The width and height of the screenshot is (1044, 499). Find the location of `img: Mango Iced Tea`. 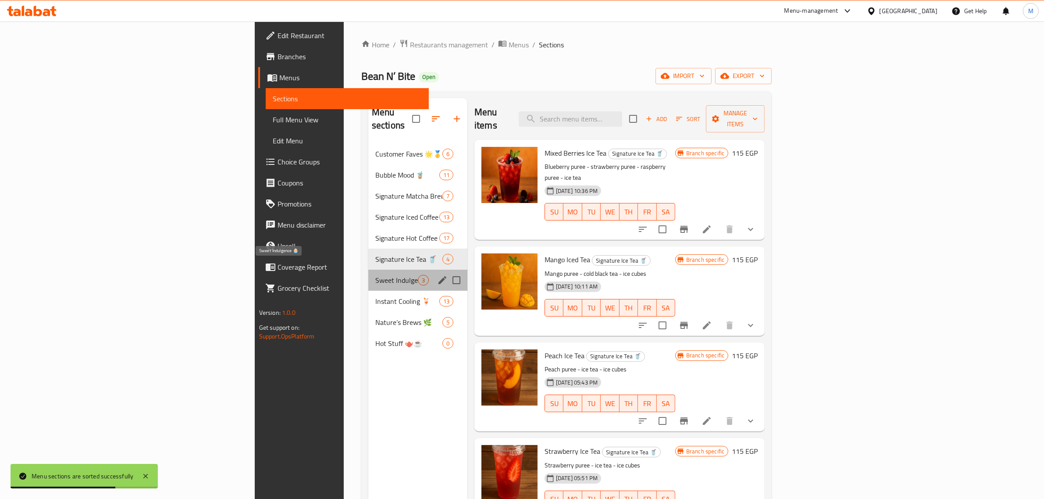

img: Mango Iced Tea is located at coordinates (509, 281).